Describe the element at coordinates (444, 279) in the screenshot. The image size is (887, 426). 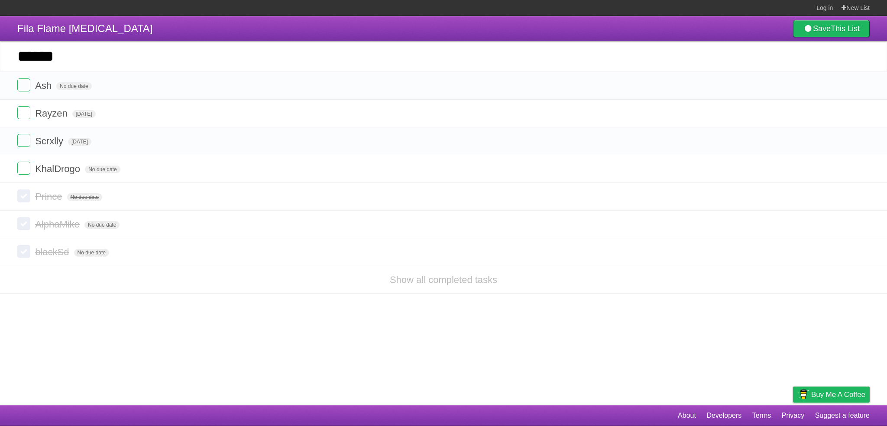
I see `a: Show all completed tasks` at that location.